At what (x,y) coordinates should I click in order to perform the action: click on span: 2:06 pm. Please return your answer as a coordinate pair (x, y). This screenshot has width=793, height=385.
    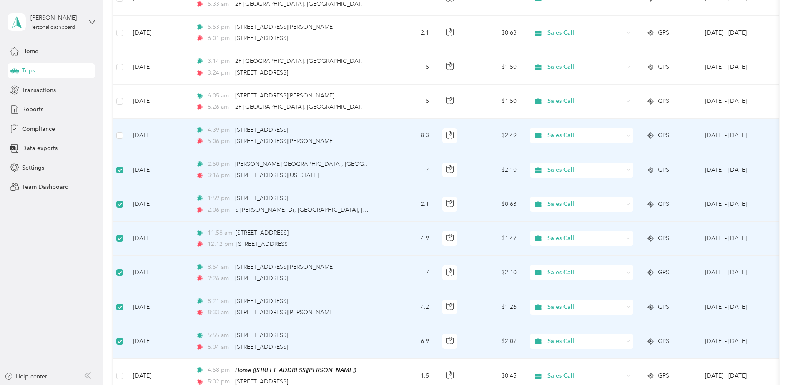
    Looking at the image, I should click on (219, 210).